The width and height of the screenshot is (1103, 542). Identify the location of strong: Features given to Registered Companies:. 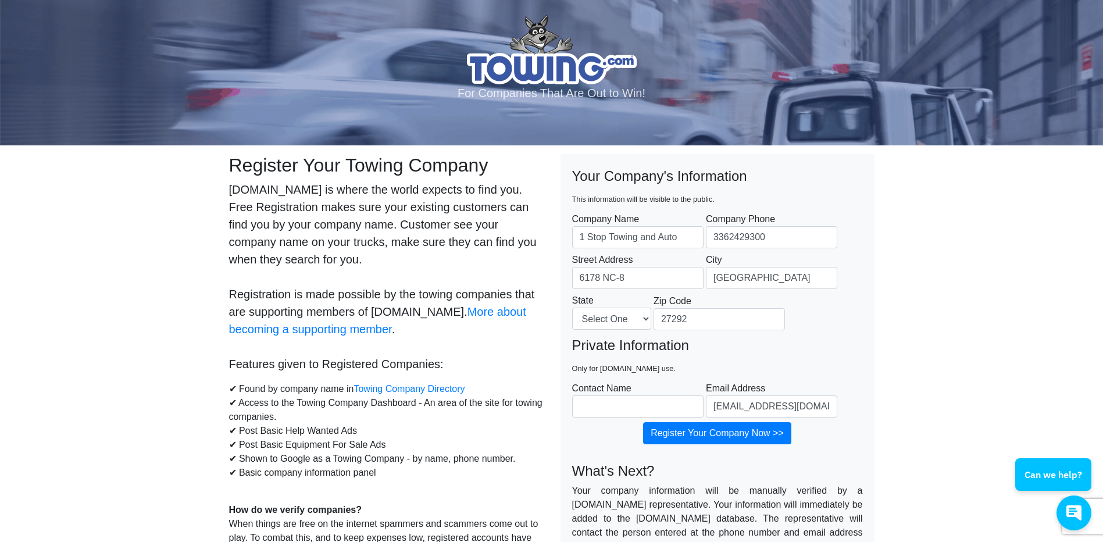
(336, 364).